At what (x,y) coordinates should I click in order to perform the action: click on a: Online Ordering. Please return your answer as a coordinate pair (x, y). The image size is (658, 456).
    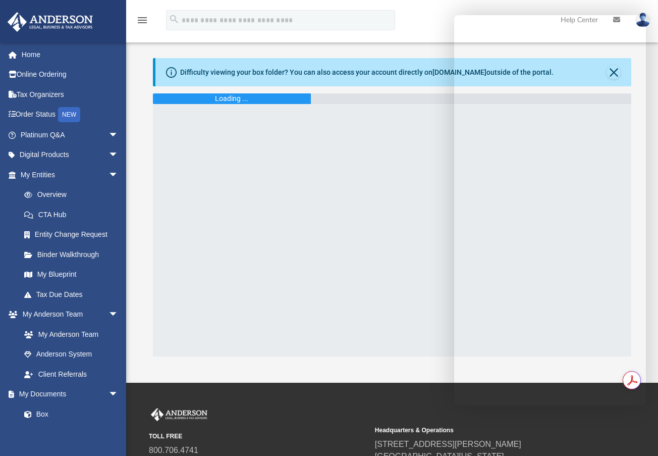
    Looking at the image, I should click on (70, 75).